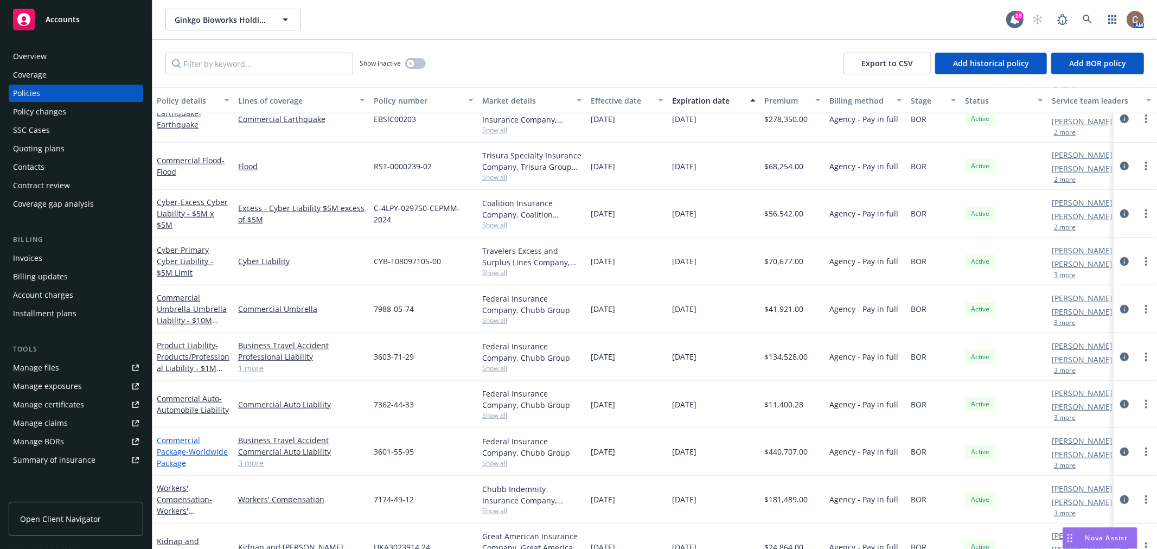 The width and height of the screenshot is (1157, 549). I want to click on div: Billing method, so click(859, 100).